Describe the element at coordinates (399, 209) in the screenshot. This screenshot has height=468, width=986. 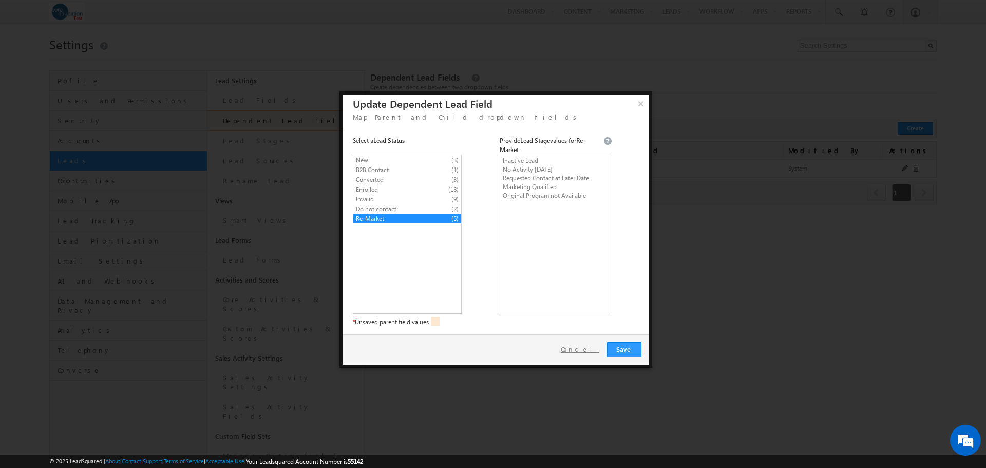
I see `span: Do not contact` at that location.